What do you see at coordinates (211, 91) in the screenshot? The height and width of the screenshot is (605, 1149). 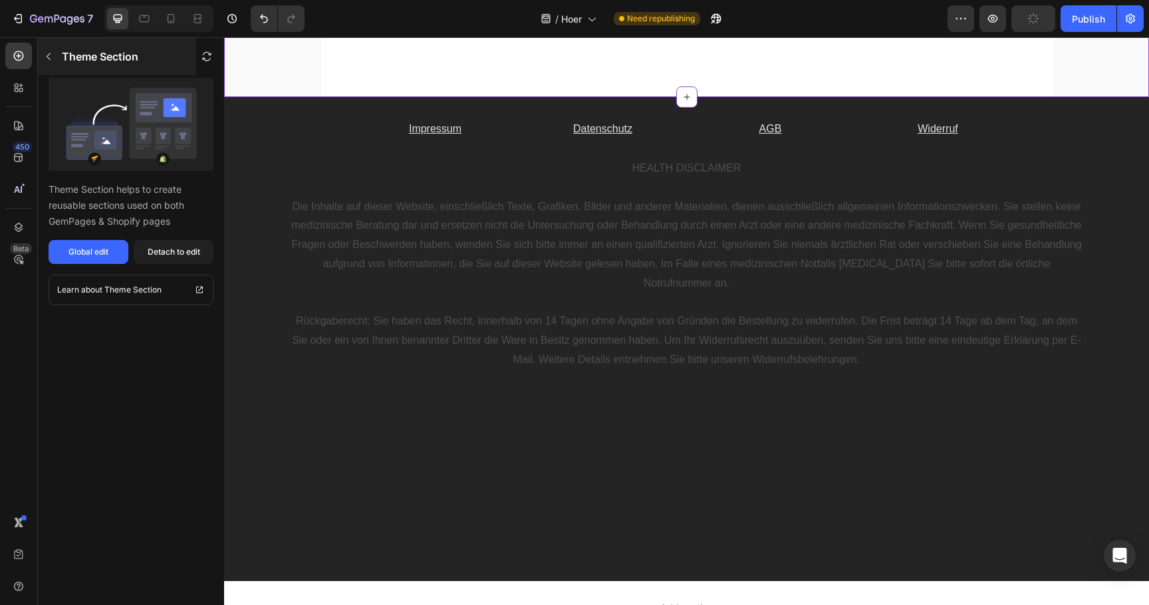 I see `u: Impressum` at bounding box center [211, 91].